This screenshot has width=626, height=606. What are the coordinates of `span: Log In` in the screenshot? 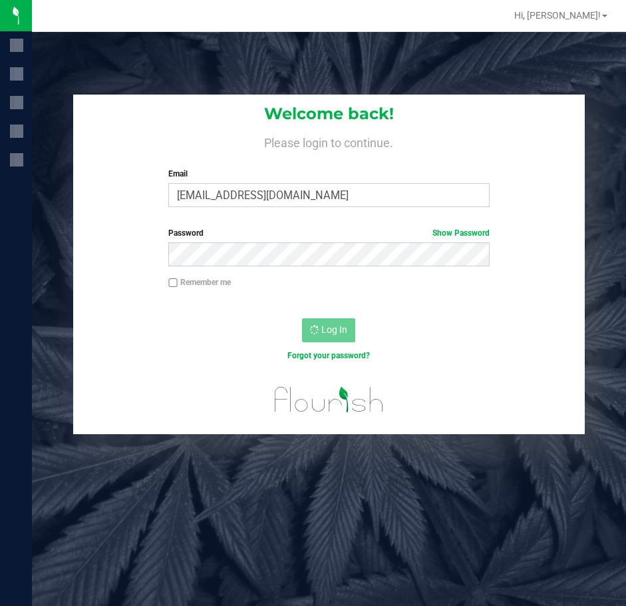 It's located at (334, 329).